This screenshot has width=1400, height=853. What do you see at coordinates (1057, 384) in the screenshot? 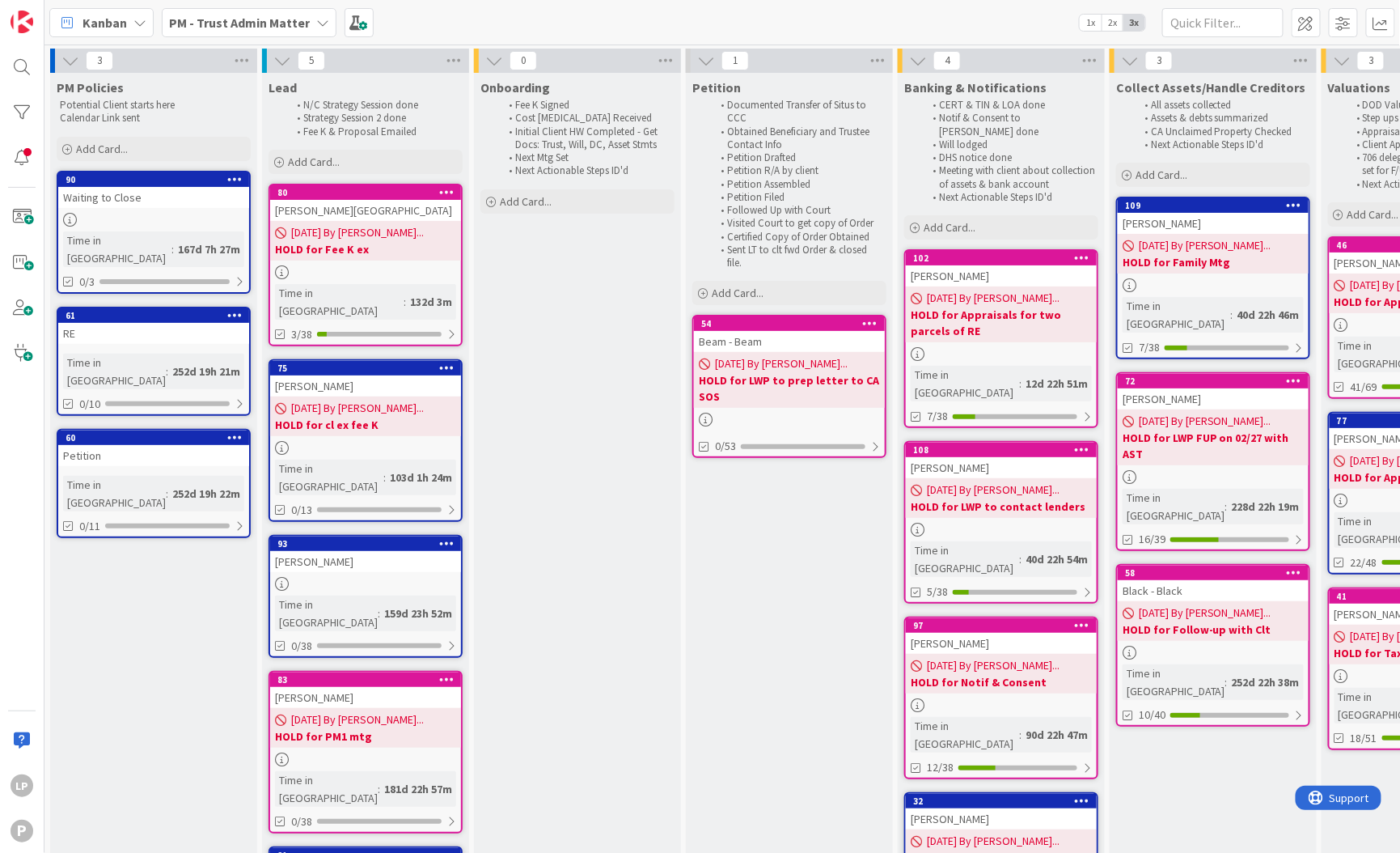
I see `div: 12d 22h 51m` at bounding box center [1057, 384].